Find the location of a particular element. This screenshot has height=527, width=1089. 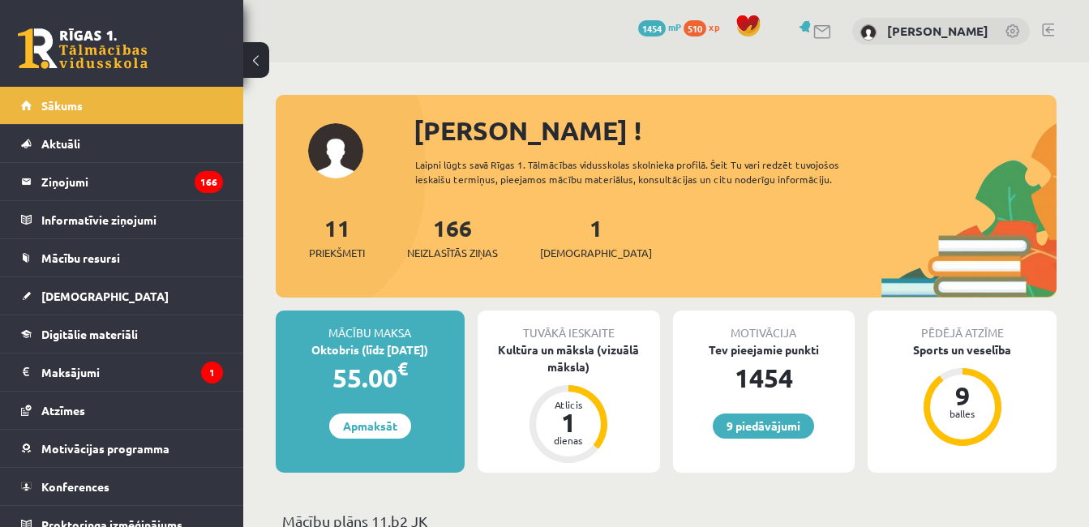

a: Rīgas 1. Tālmācības vidusskola is located at coordinates (83, 49).